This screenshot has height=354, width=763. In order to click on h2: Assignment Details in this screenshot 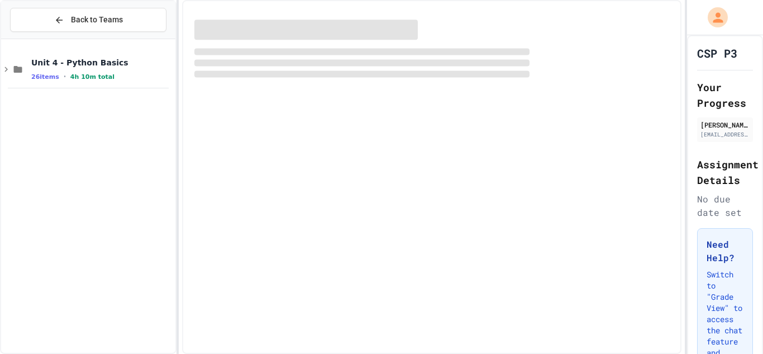, I will do `click(725, 172)`.